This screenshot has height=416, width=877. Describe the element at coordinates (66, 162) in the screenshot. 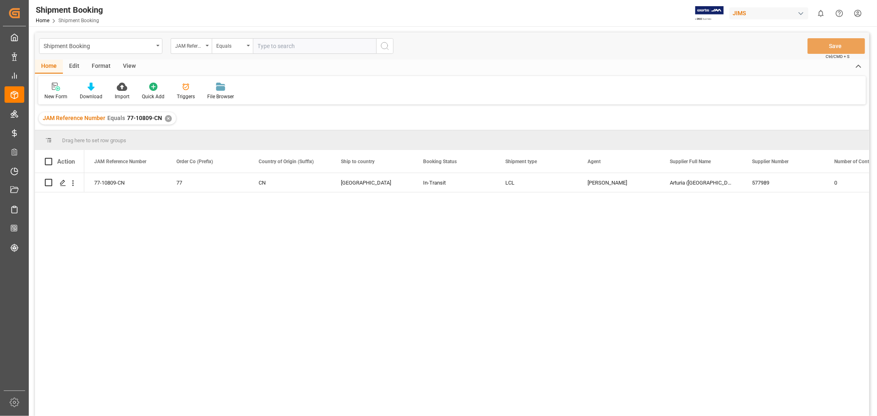

I see `div: Action` at that location.